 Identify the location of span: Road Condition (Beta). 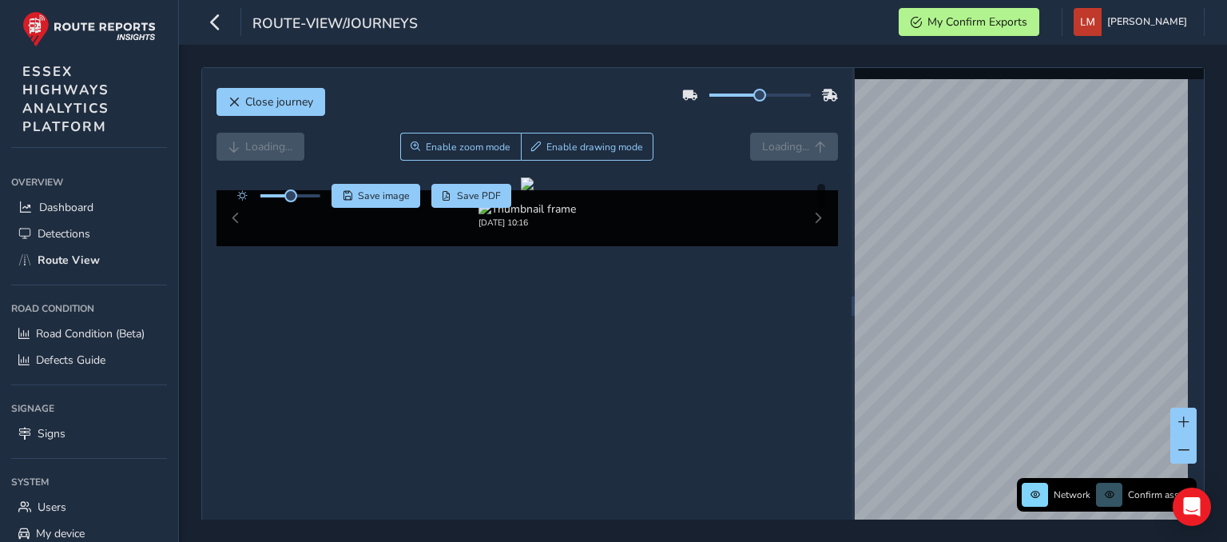
(90, 333).